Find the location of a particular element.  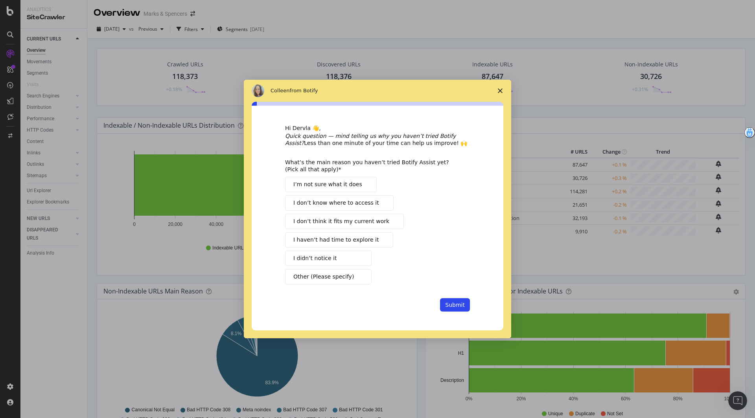

span: Other (Please specify) is located at coordinates (324, 277).